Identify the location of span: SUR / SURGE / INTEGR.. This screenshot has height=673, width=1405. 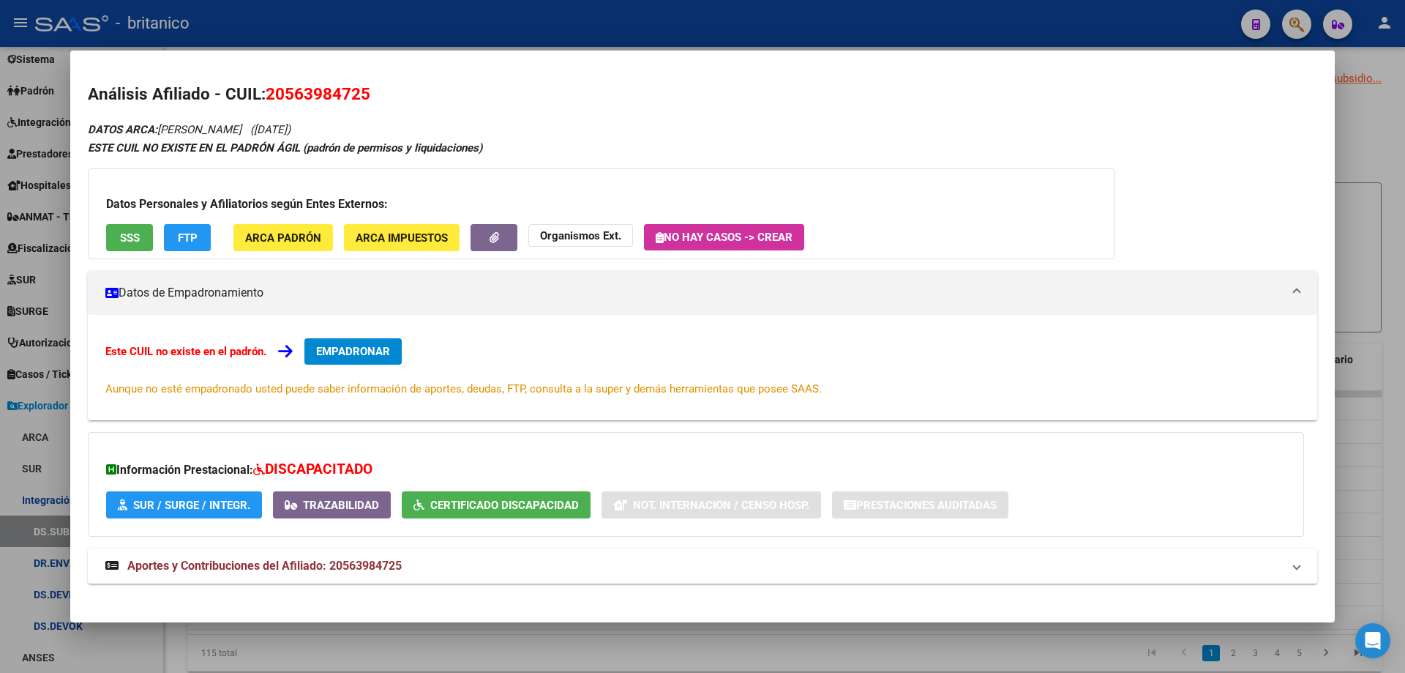
(192, 505).